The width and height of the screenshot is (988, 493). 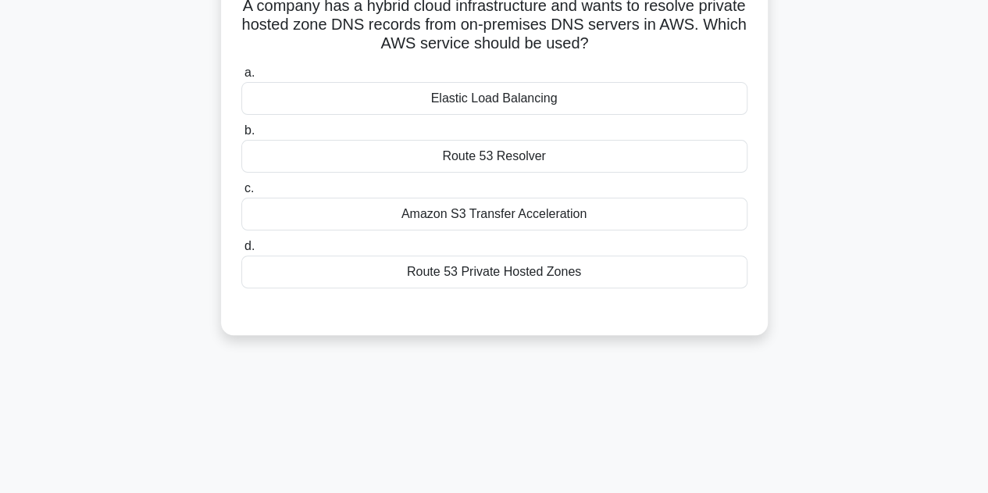 I want to click on span: a., so click(x=249, y=72).